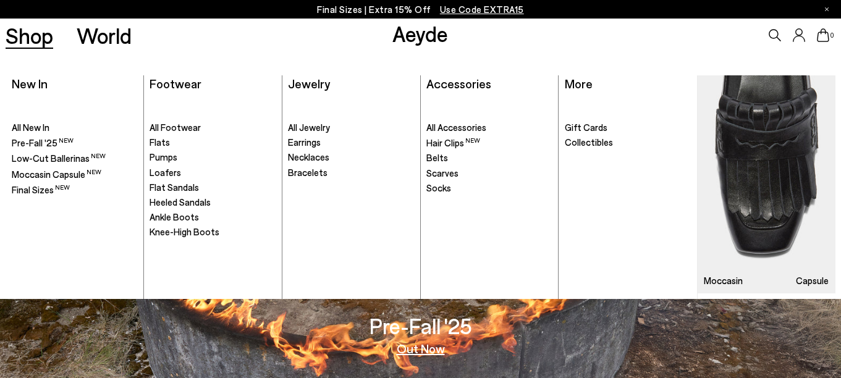 The height and width of the screenshot is (378, 841). Describe the element at coordinates (75, 128) in the screenshot. I see `a: All New In` at that location.